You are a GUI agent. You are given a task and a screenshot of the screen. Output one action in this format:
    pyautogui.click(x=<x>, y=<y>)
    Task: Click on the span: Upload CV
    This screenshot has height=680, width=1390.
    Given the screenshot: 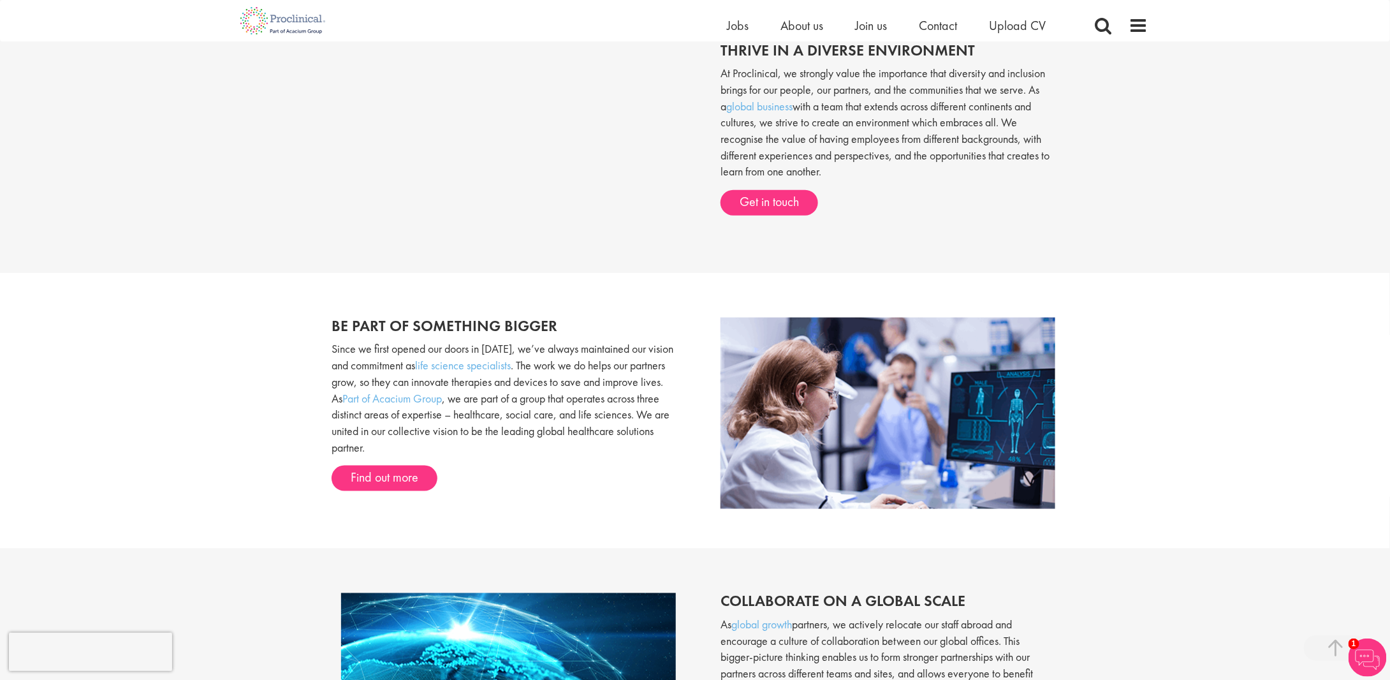 What is the action you would take?
    pyautogui.click(x=1017, y=26)
    